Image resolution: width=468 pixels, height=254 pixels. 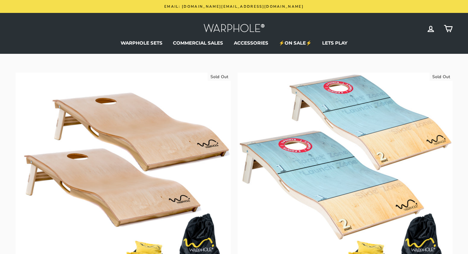 I want to click on a: LETS PLAY, so click(x=335, y=43).